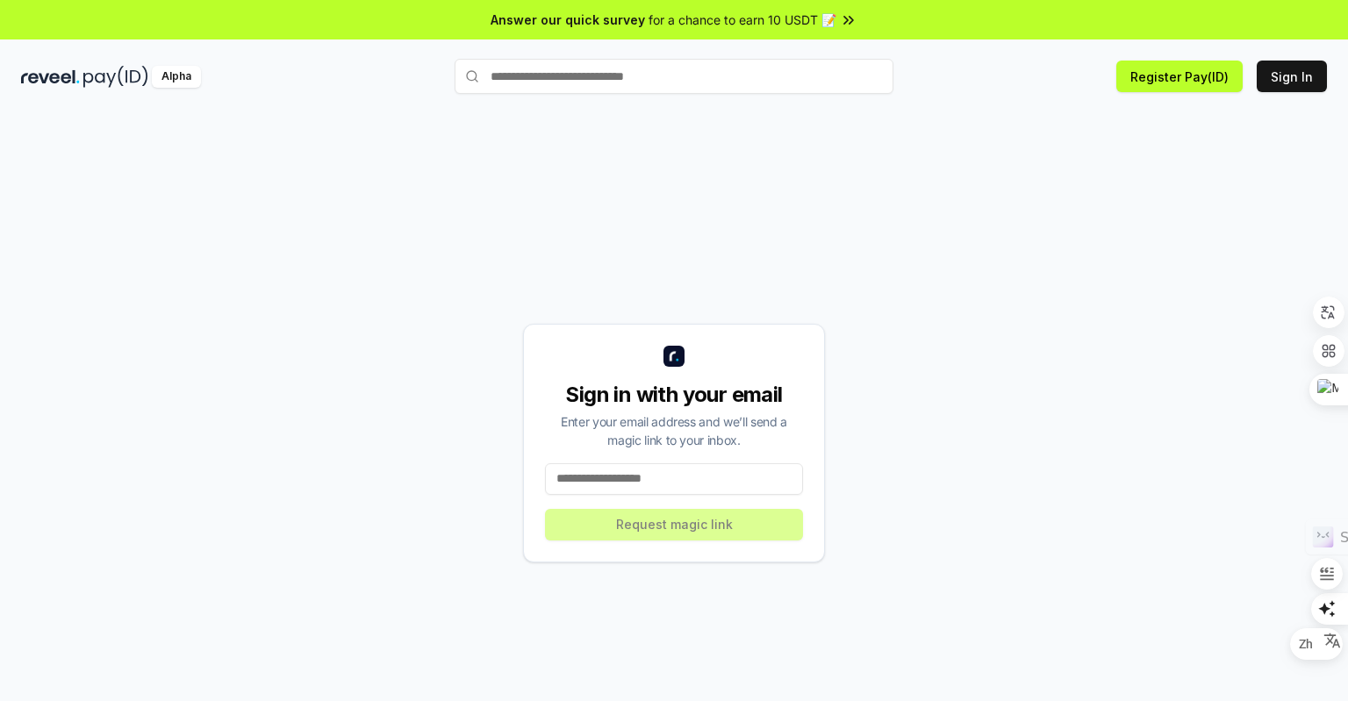  Describe the element at coordinates (674, 431) in the screenshot. I see `div: Enter your email address and we’ll send a magic link to your inbox.` at that location.